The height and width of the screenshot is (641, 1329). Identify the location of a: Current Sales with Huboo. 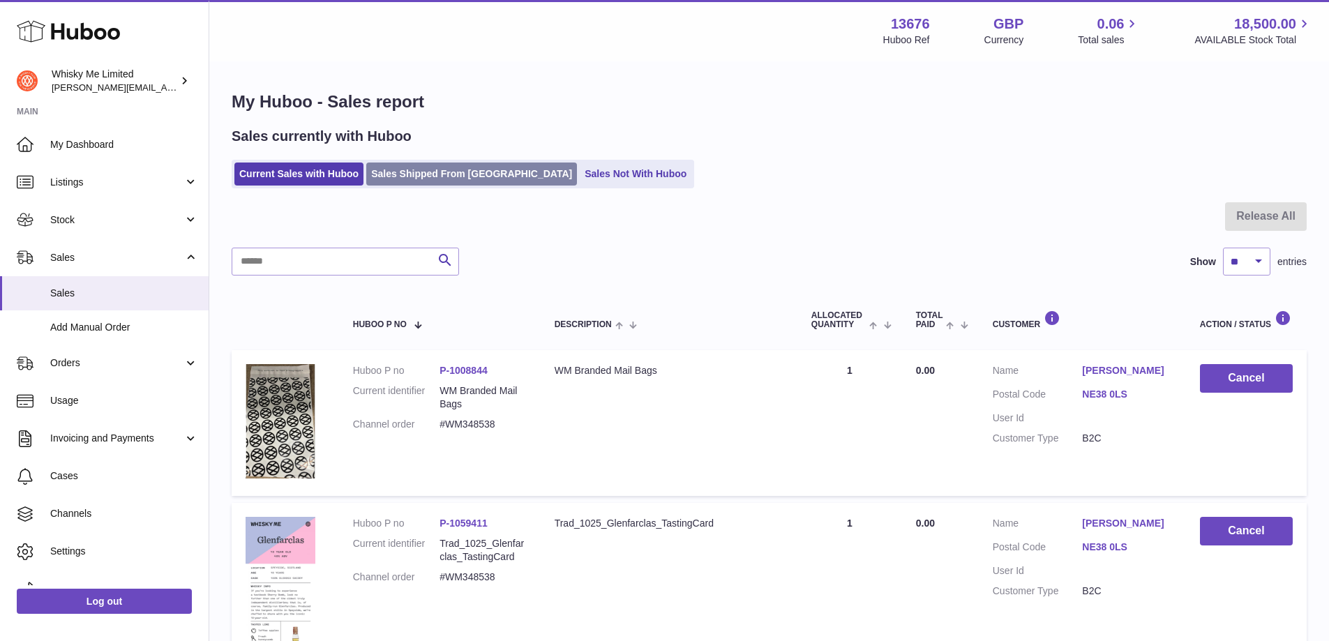
(299, 174).